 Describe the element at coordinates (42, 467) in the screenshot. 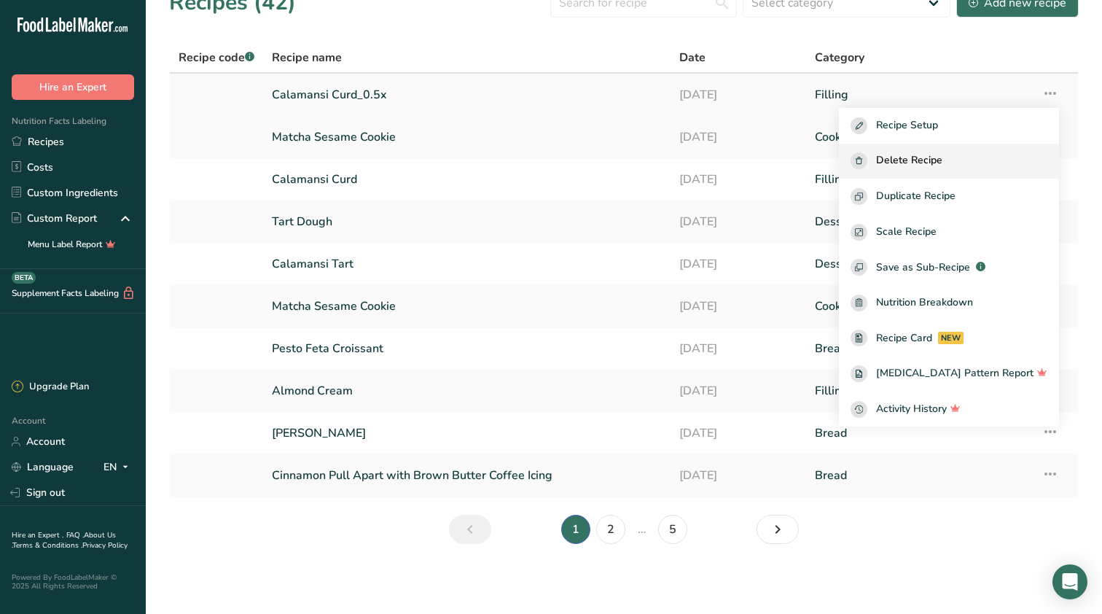

I see `a: Language` at that location.